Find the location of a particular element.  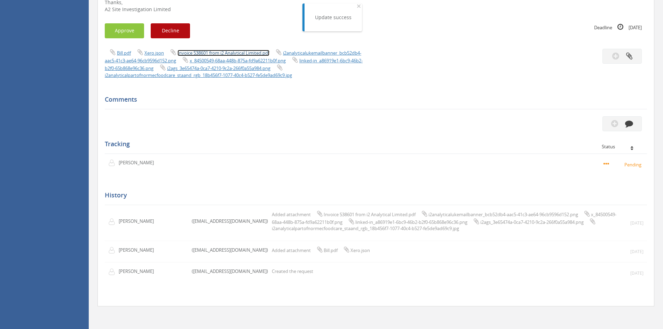

div: Update success is located at coordinates (333, 17).